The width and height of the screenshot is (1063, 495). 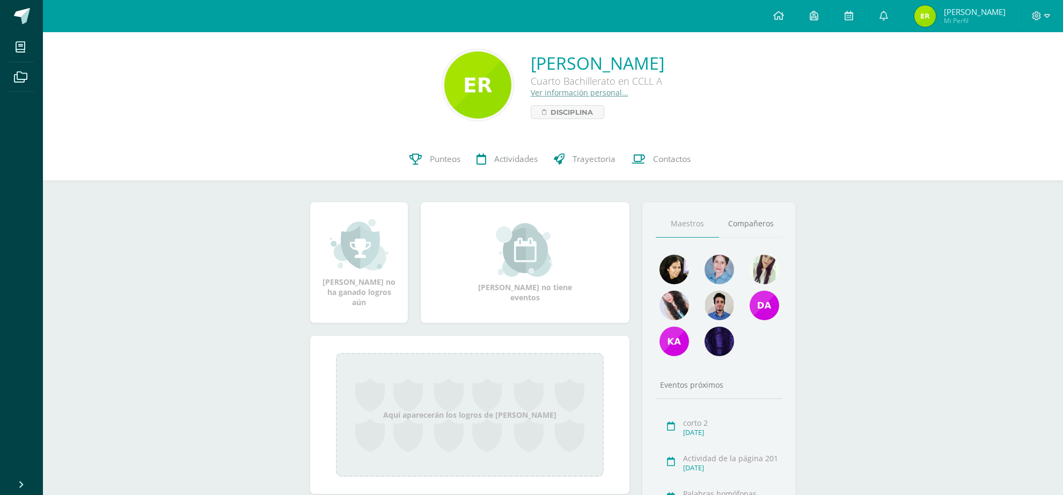 What do you see at coordinates (594, 159) in the screenshot?
I see `span: Trayectoria` at bounding box center [594, 159].